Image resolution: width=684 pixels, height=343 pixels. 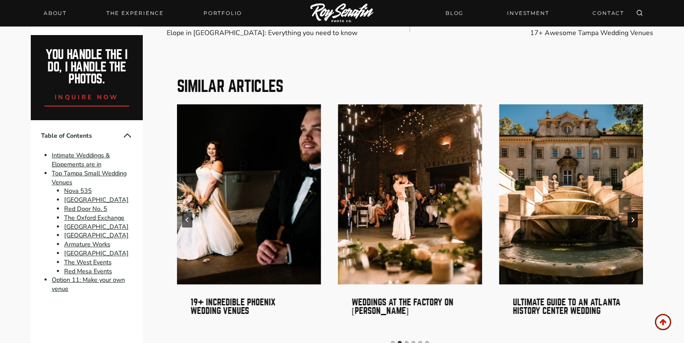 I want to click on button: View Search Form, so click(x=639, y=13).